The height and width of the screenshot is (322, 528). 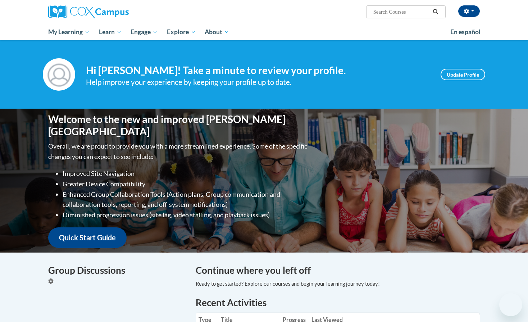 What do you see at coordinates (69, 32) in the screenshot?
I see `span: My Learning` at bounding box center [69, 32].